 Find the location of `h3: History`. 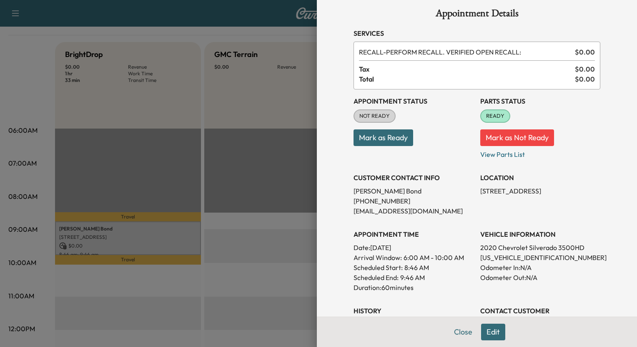

h3: History is located at coordinates (413, 311).